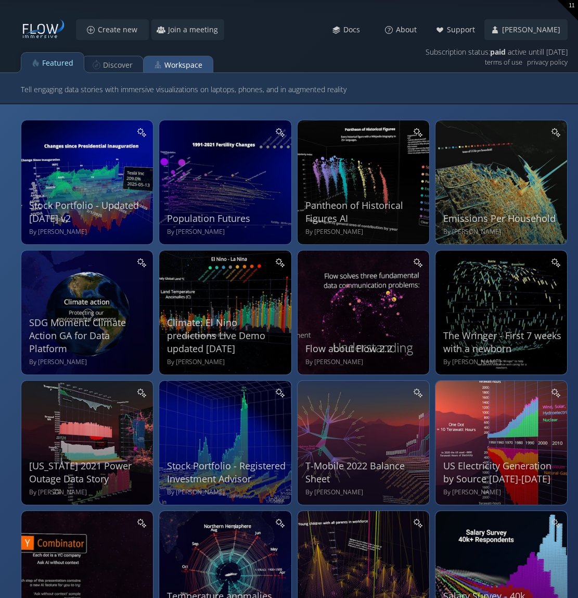  I want to click on div: Pantheon of Historical Figures AI, so click(365, 212).